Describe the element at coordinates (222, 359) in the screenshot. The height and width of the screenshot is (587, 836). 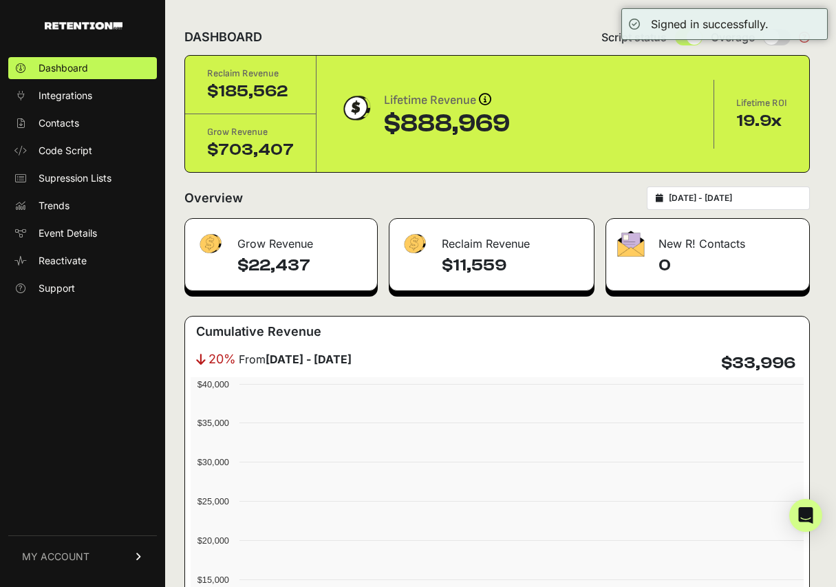
I see `span: 20%` at that location.